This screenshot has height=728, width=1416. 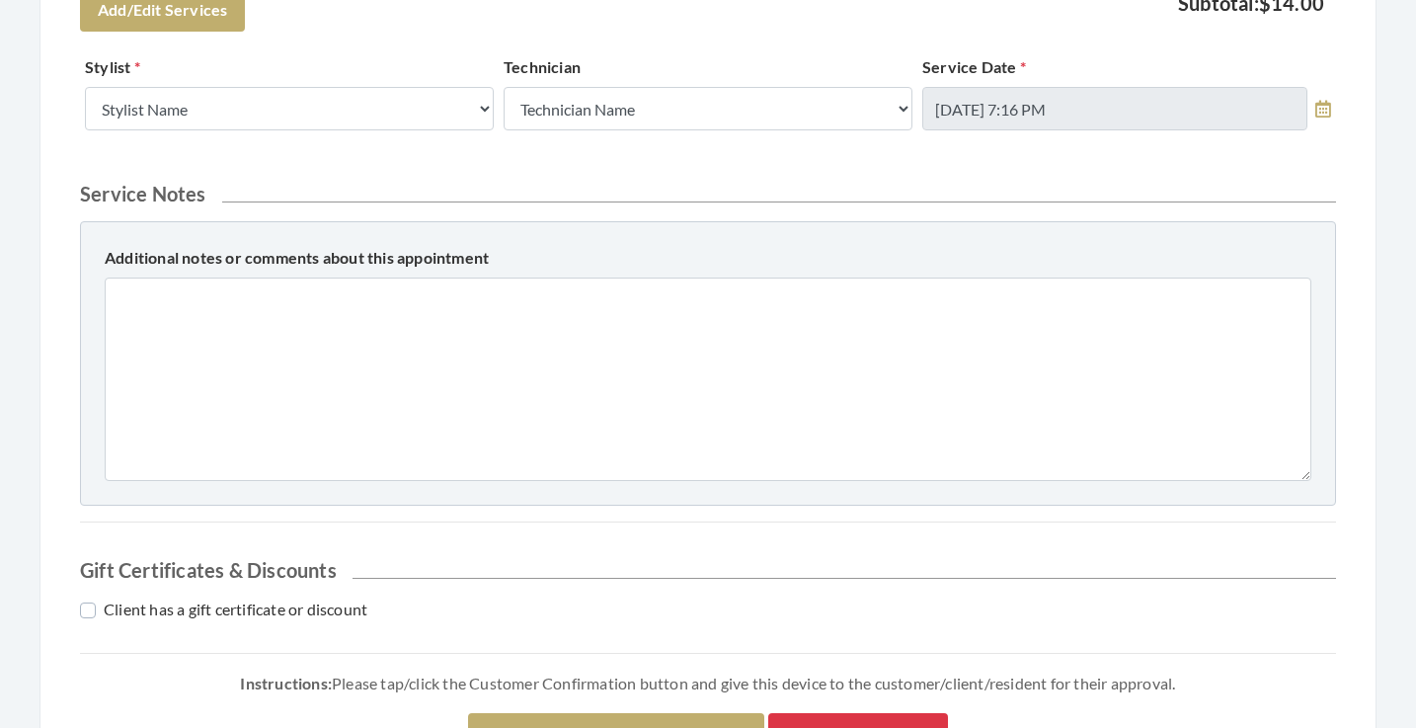 I want to click on label: Service Date, so click(x=975, y=67).